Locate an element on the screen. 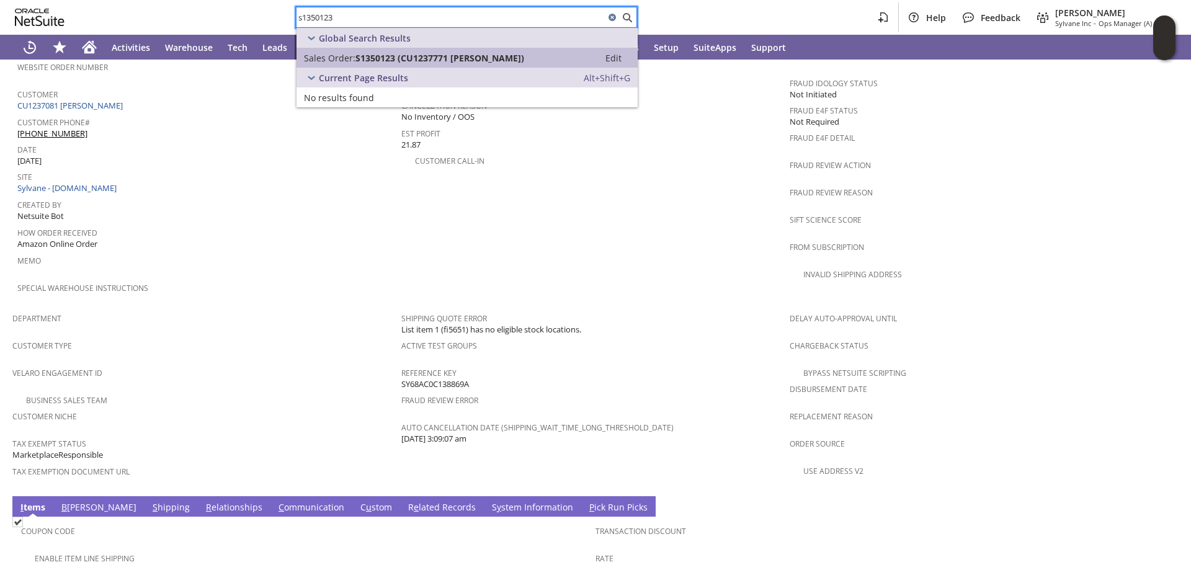 The width and height of the screenshot is (1191, 570). a: Date is located at coordinates (27, 149).